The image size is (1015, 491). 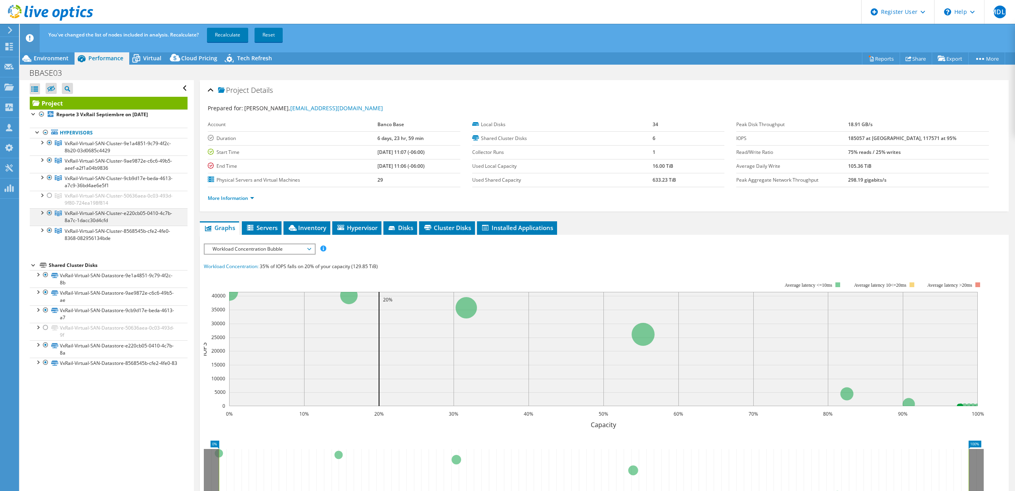 I want to click on b: 34, so click(x=655, y=124).